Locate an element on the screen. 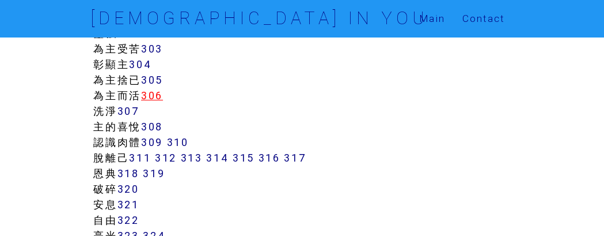  a: 321 is located at coordinates (128, 204).